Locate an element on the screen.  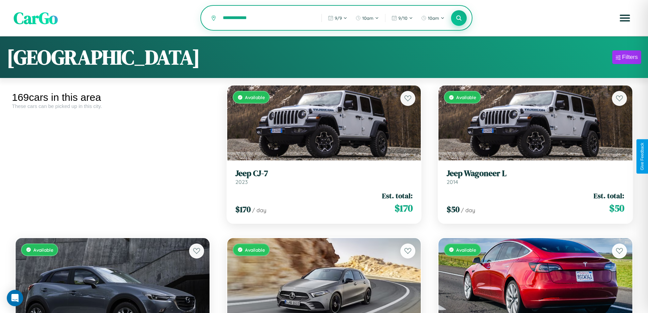
span: CarGo is located at coordinates (36, 18).